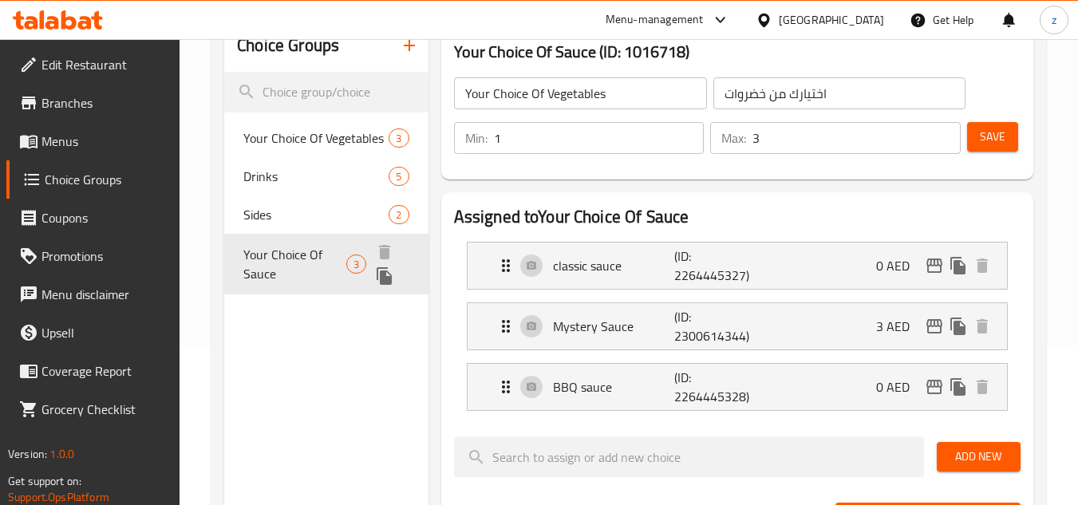  What do you see at coordinates (326, 215) in the screenshot?
I see `div: Sides2` at bounding box center [326, 215].